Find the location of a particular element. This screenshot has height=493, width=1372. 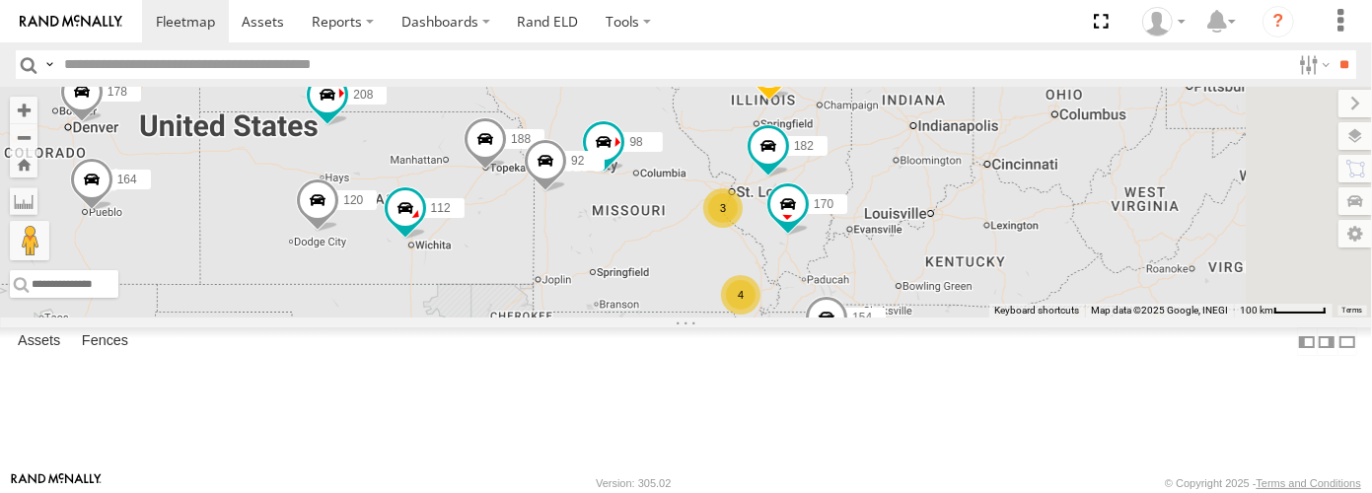

span: 188 is located at coordinates (521, 139).